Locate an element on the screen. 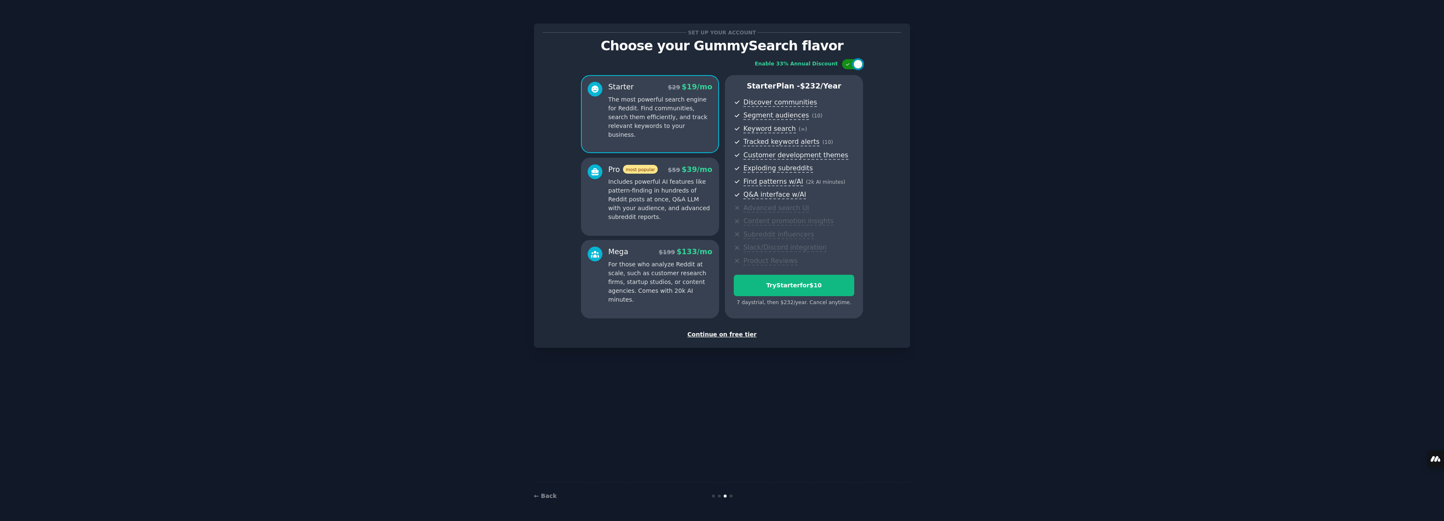  span: $ 29 is located at coordinates (673, 87).